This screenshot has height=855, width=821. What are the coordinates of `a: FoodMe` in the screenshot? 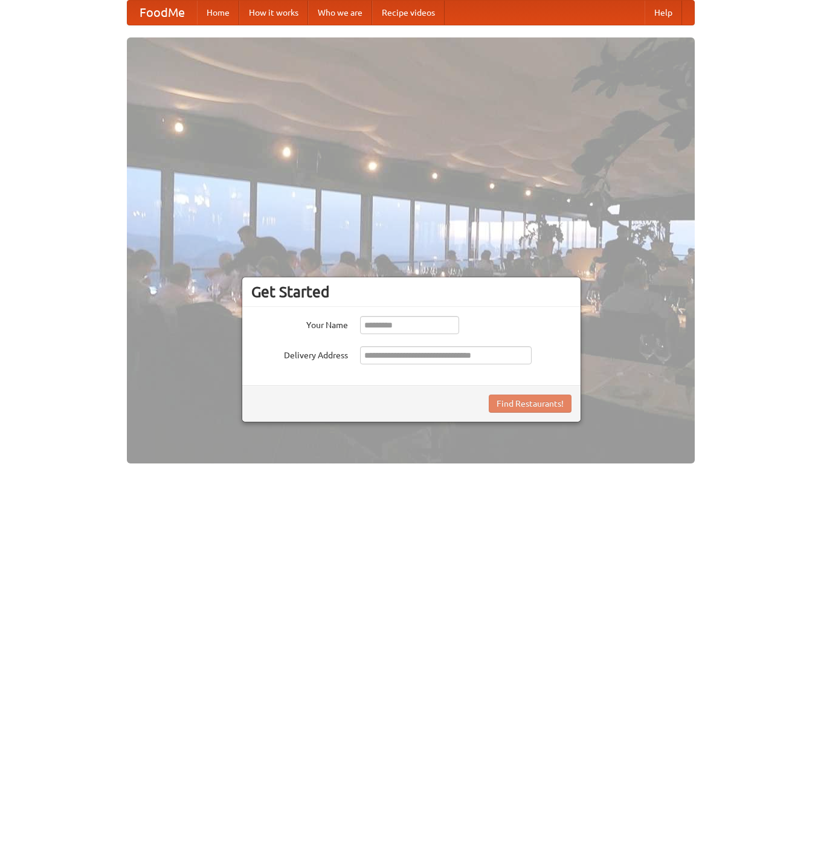 It's located at (162, 13).